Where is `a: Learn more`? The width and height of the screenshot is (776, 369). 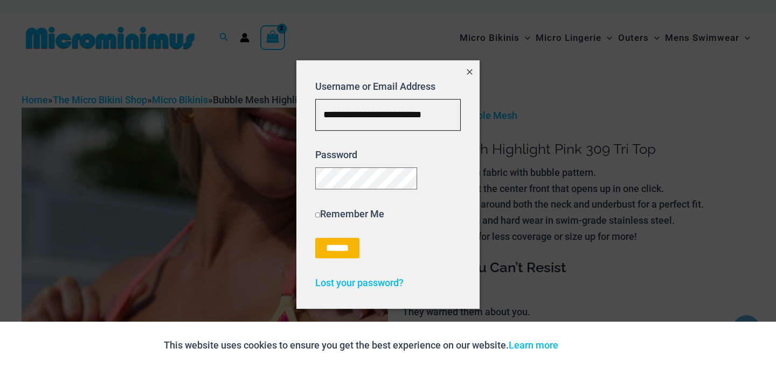 a: Learn more is located at coordinates (533, 345).